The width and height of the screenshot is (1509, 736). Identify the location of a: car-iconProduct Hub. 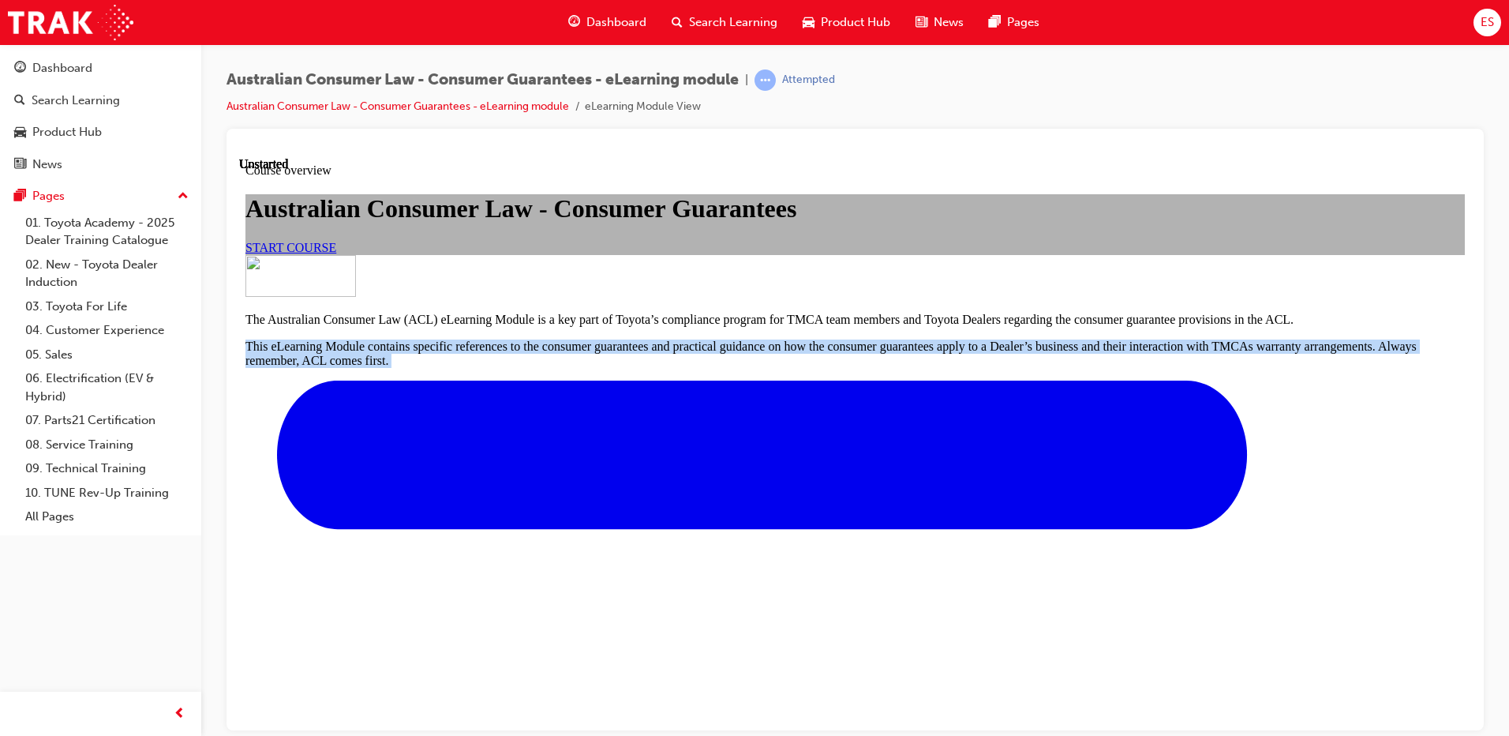
(846, 22).